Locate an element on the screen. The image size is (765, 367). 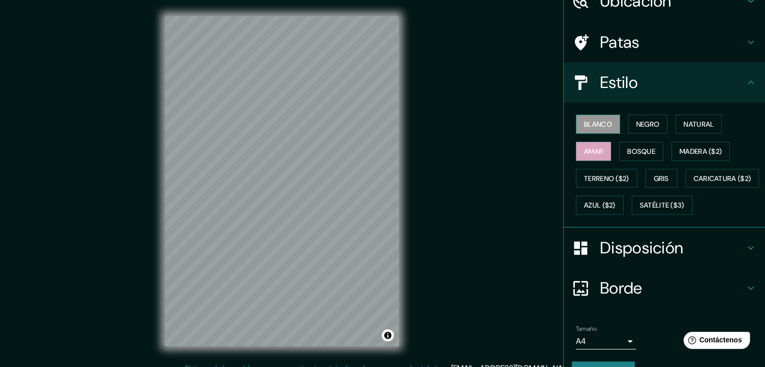
button: Activar o desactivar atribución is located at coordinates (388, 335).